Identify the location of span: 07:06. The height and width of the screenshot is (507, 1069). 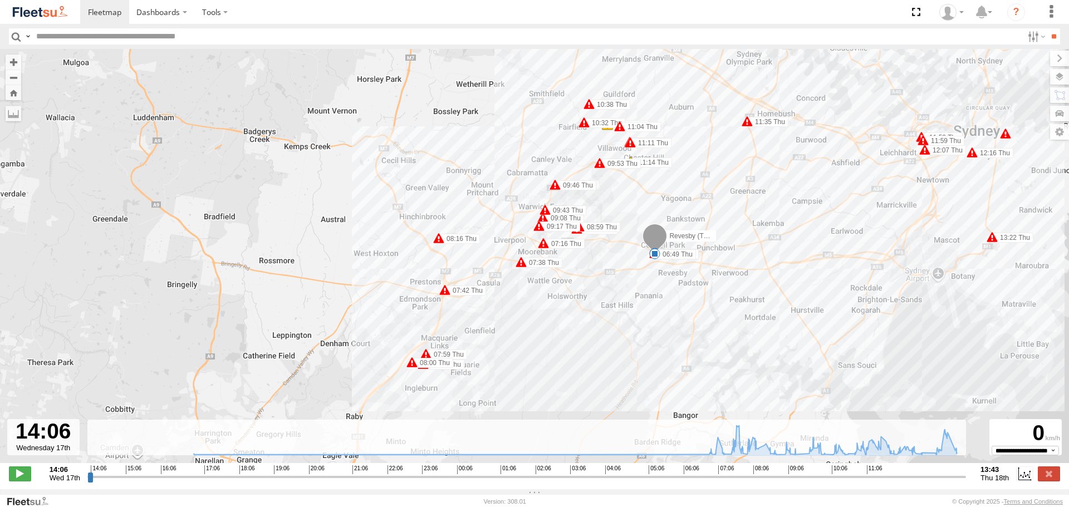
(726, 470).